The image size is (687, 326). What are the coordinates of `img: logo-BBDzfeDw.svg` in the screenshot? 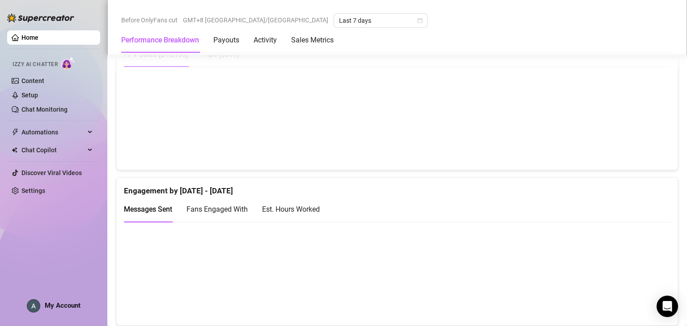 It's located at (41, 18).